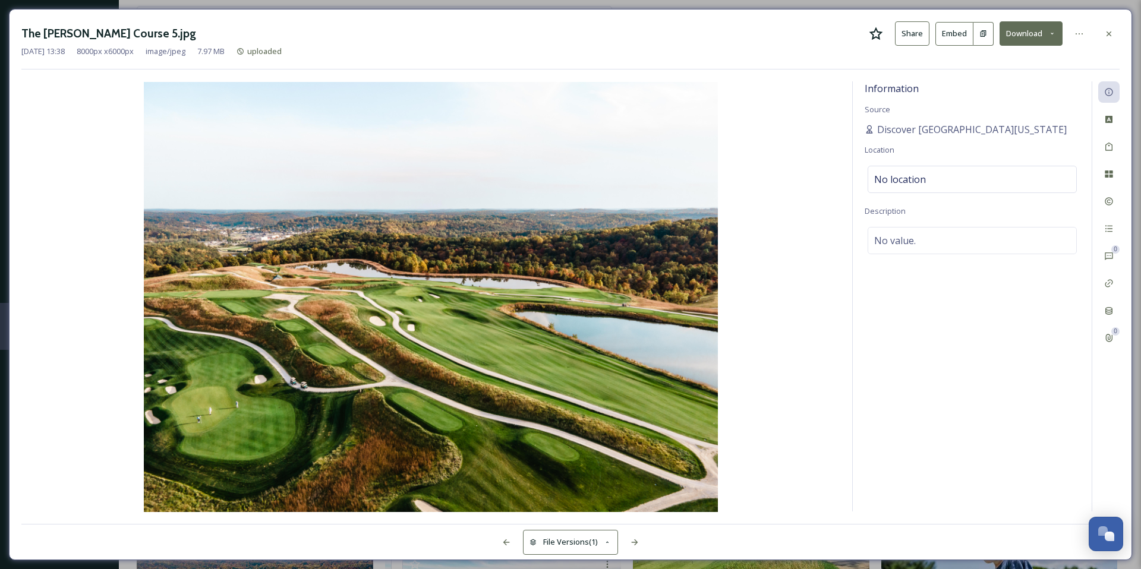 The width and height of the screenshot is (1141, 569). I want to click on button: Embed, so click(954, 34).